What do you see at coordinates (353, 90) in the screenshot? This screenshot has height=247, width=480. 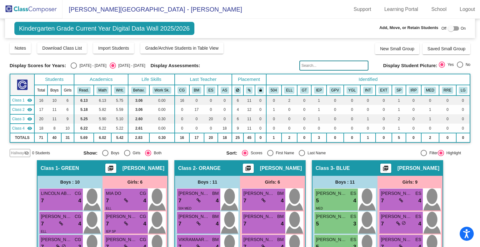 I see `button: YGL` at bounding box center [353, 90].